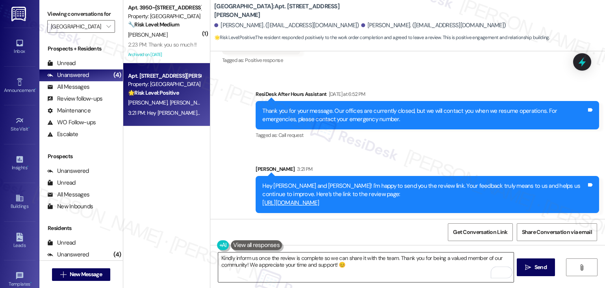  I want to click on span: : The resident responded positively to the work order completion and agreed to leave a review. Th..., so click(382, 37).